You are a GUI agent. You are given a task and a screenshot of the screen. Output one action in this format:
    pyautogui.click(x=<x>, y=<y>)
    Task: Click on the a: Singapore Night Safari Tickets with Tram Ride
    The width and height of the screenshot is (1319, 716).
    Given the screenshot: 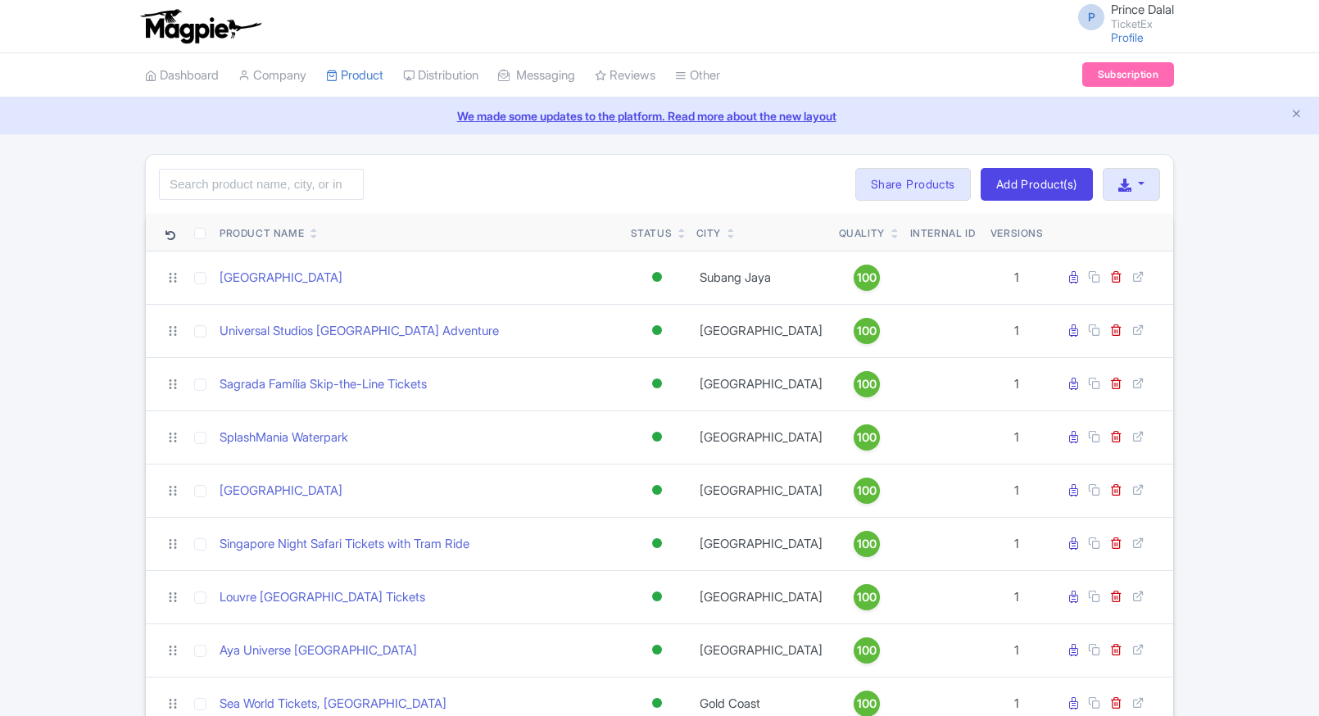 What is the action you would take?
    pyautogui.click(x=344, y=544)
    